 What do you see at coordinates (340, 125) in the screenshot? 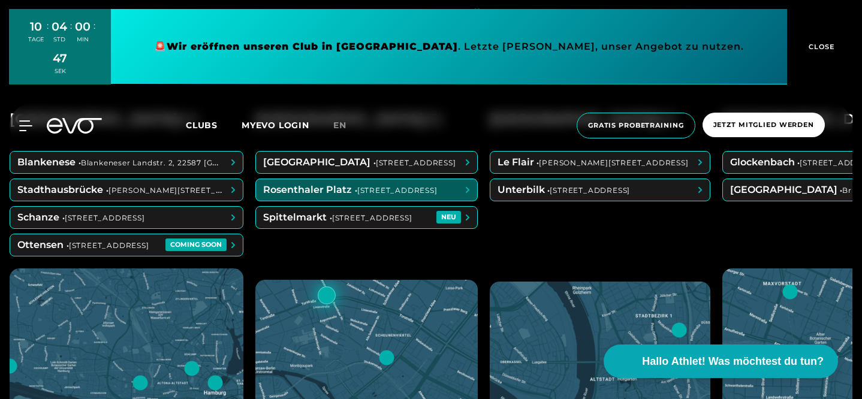
I see `span: en` at bounding box center [340, 125].